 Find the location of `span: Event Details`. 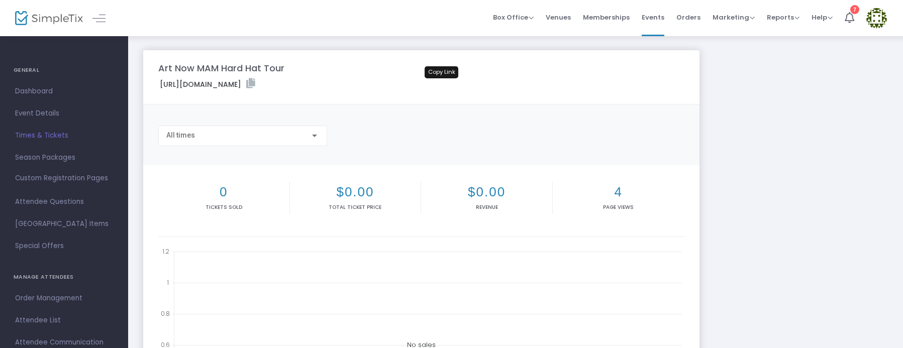

span: Event Details is located at coordinates (64, 114).